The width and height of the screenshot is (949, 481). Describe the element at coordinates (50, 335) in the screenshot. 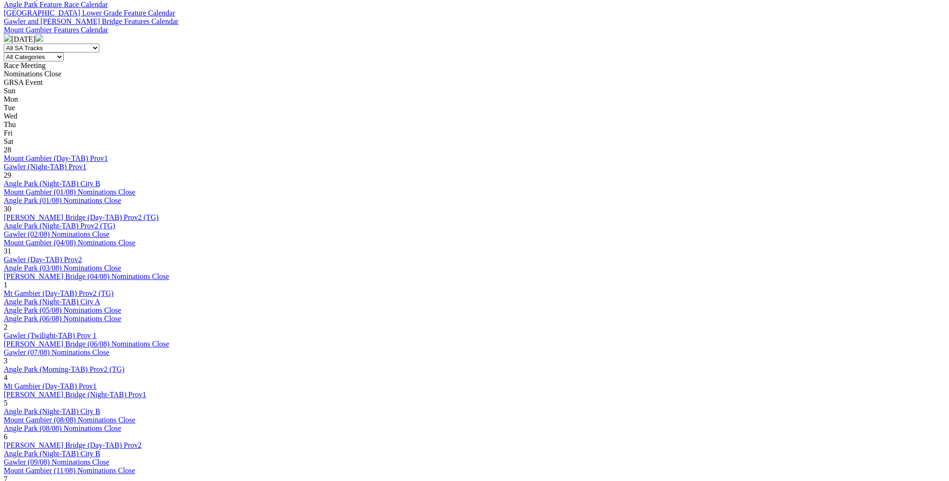

I see `a: Gawler (Twilight-TAB) Prov 1` at that location.